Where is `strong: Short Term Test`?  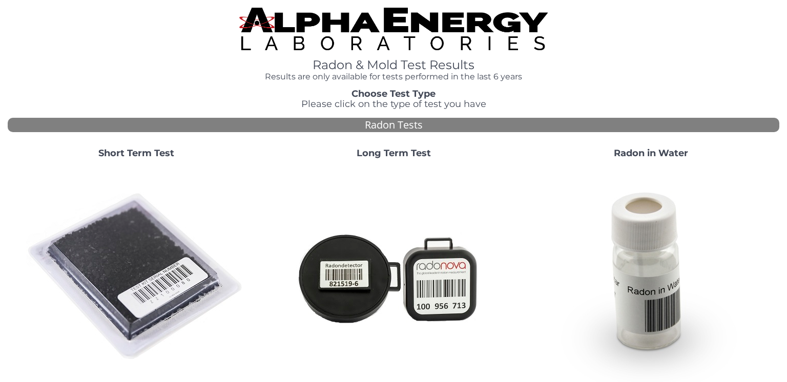 strong: Short Term Test is located at coordinates (136, 153).